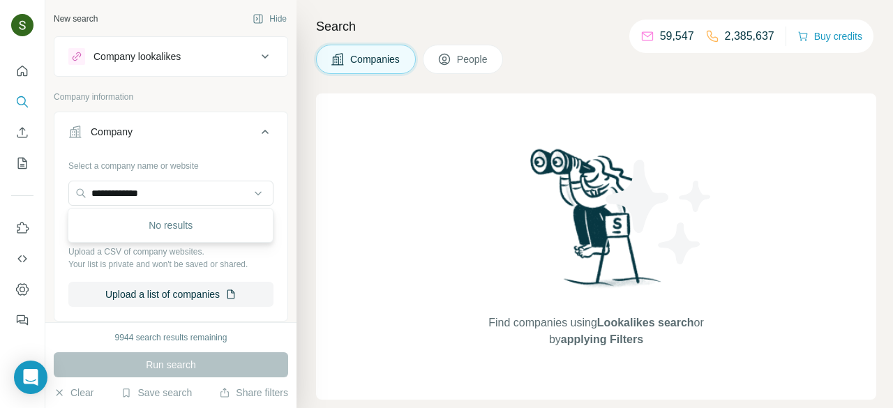 The height and width of the screenshot is (408, 893). Describe the element at coordinates (75, 19) in the screenshot. I see `div: New search` at that location.